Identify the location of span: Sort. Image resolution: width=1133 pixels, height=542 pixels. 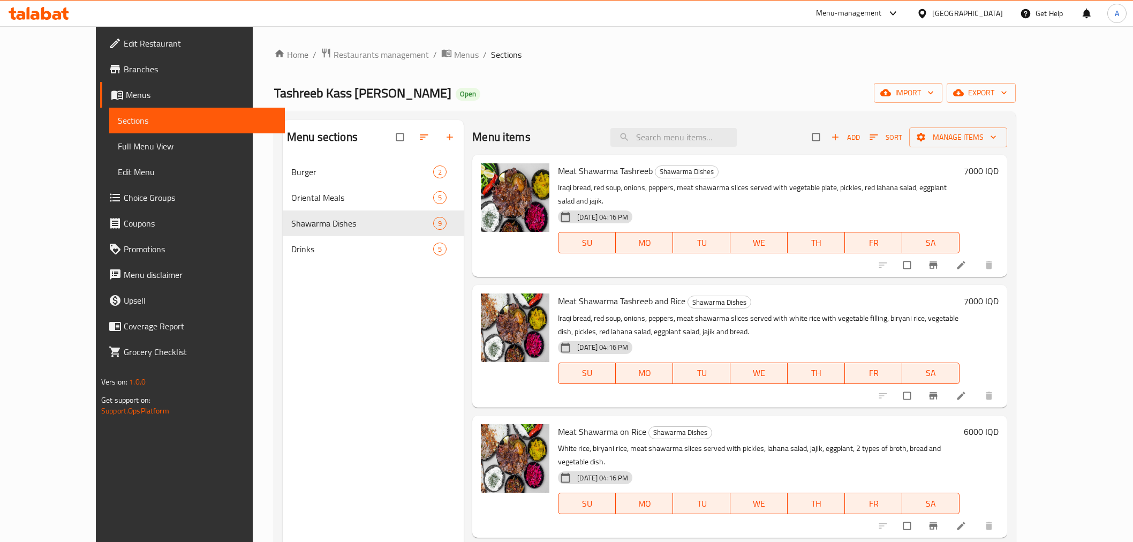
(885, 137).